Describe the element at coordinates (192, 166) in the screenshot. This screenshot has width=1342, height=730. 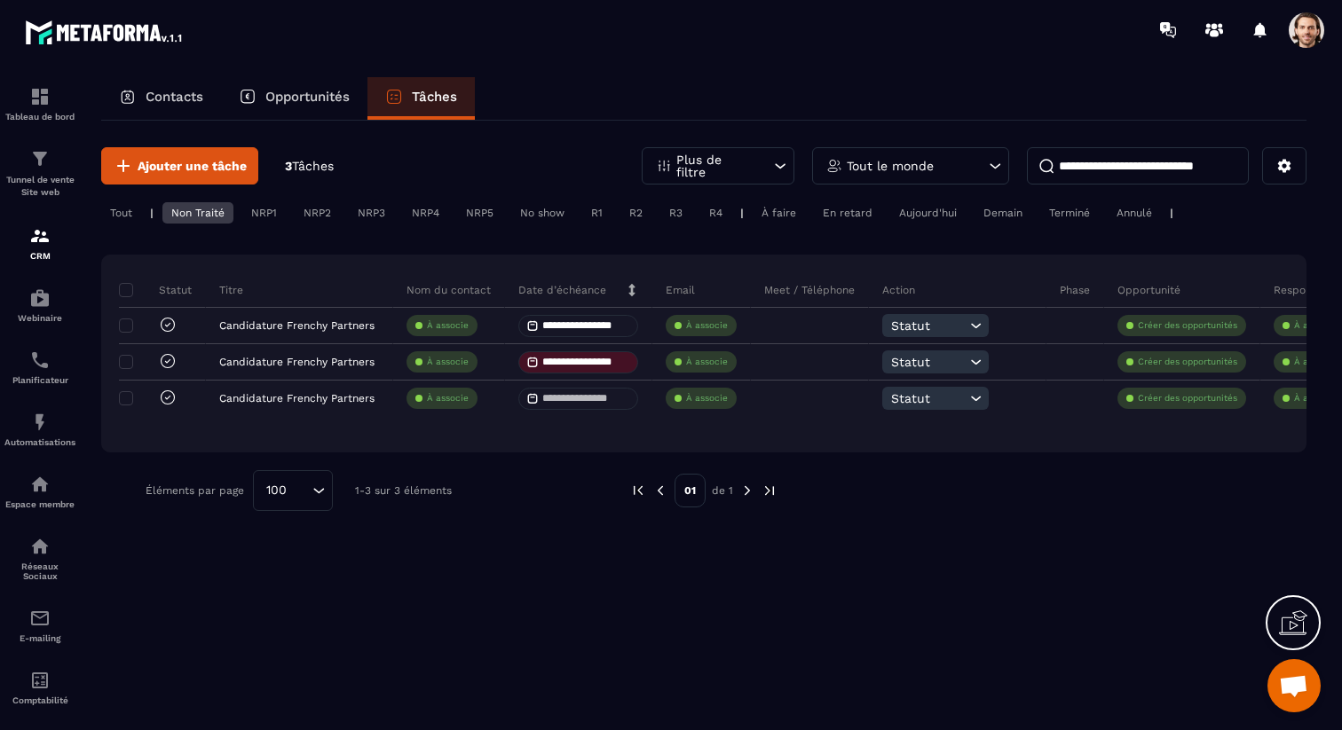
I see `span: Ajouter une tâche` at that location.